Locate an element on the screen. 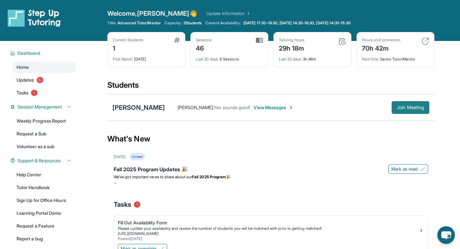 Image resolution: width=460 pixels, height=249 pixels. div: 3h 46m is located at coordinates (313, 57).